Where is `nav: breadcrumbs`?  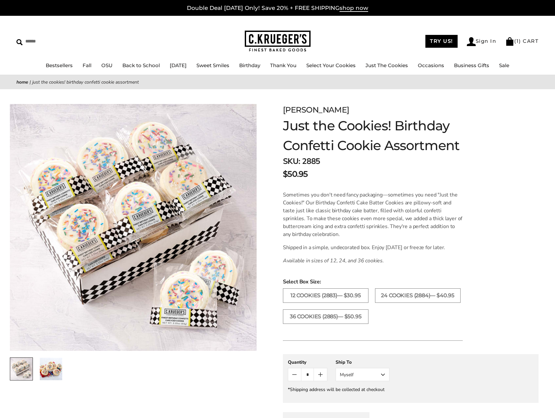 nav: breadcrumbs is located at coordinates (277, 82).